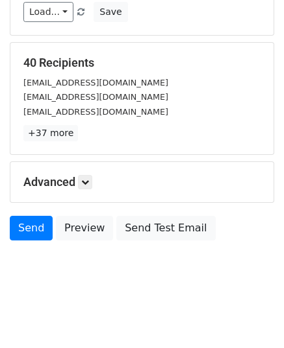  I want to click on a: Preview, so click(84, 228).